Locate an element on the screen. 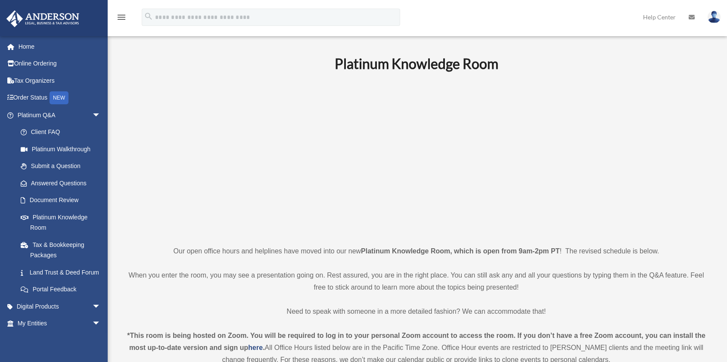 This screenshot has height=362, width=727. a: here is located at coordinates (256, 347).